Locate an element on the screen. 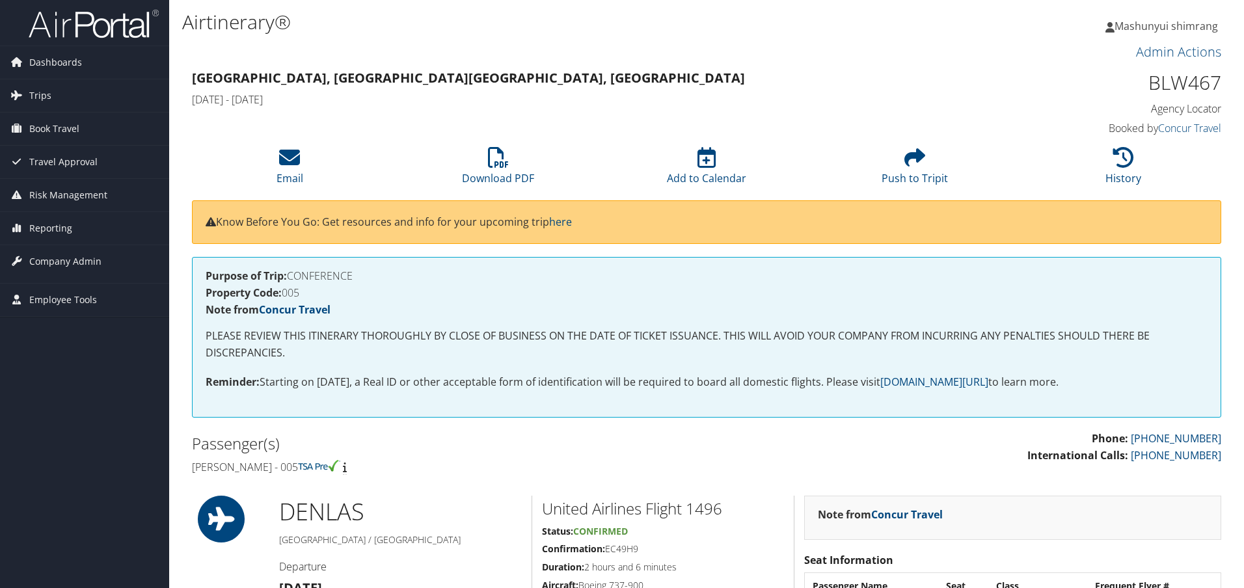  strong: Reminder: is located at coordinates (232, 382).